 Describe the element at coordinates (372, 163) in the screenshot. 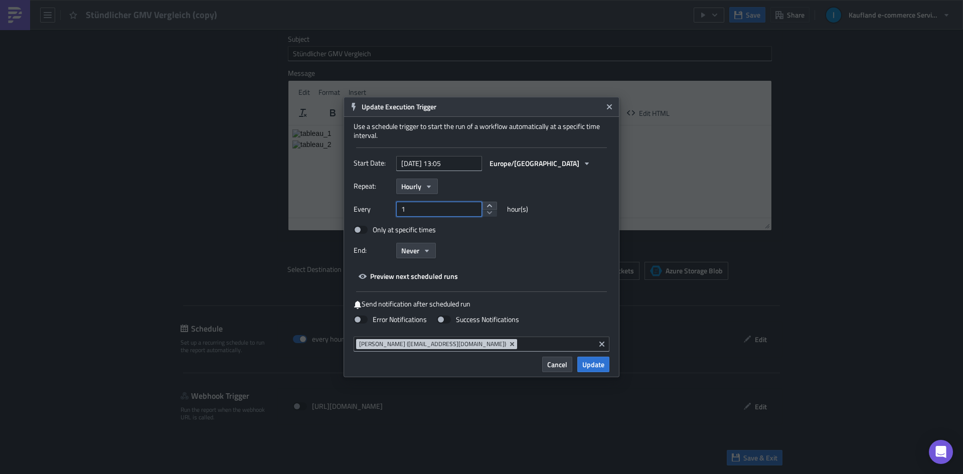

I see `label: Start Date:` at that location.